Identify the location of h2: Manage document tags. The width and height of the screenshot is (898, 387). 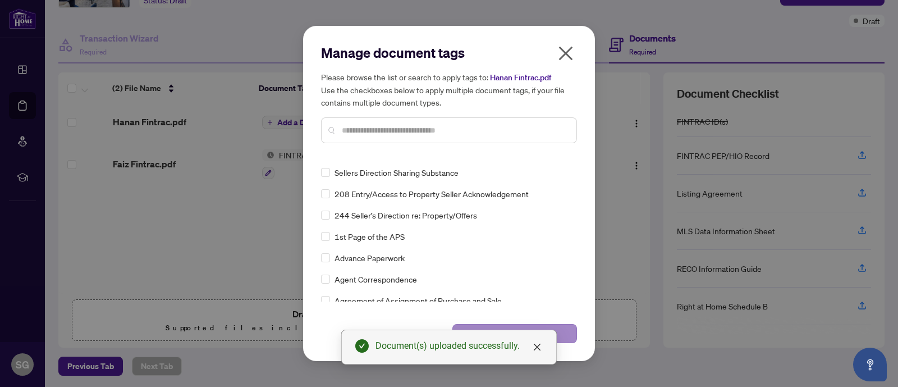
(449, 53).